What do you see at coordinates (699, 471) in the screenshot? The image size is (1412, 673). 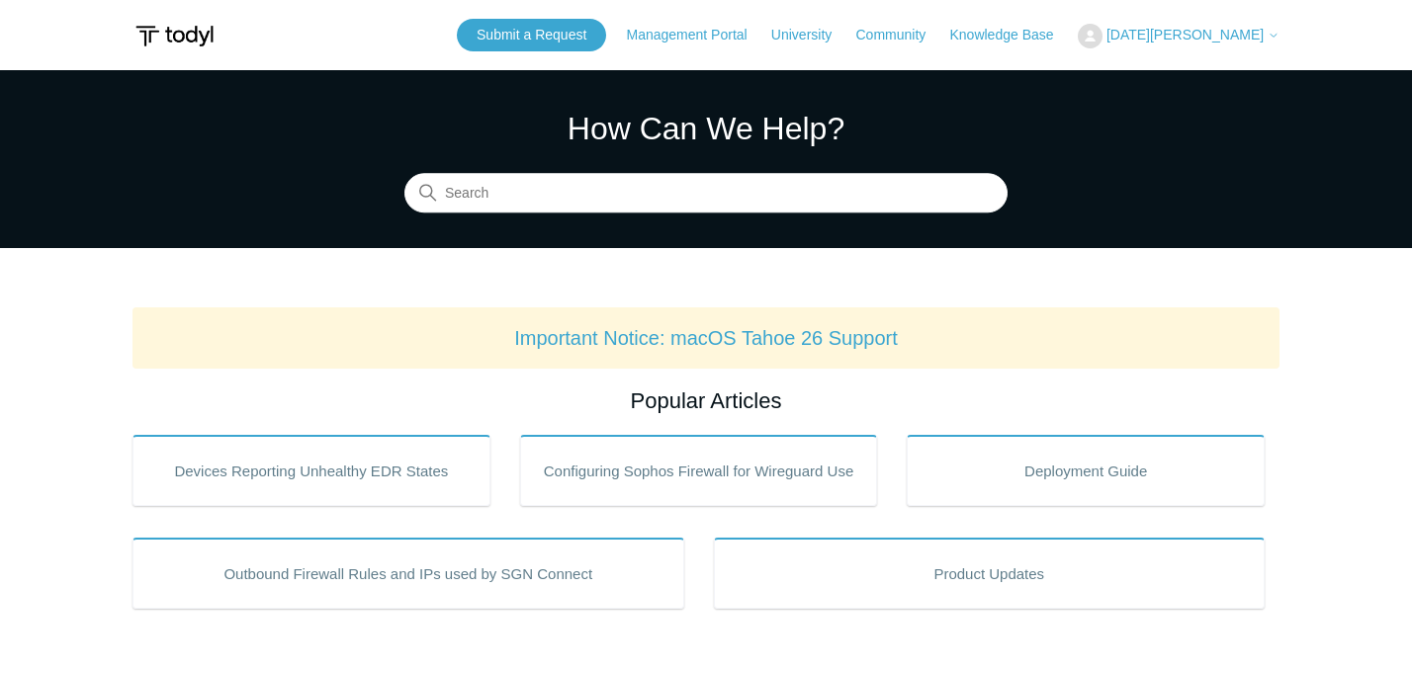 I see `a: Configuring Sophos Firewall for Wireguard Use` at bounding box center [699, 471].